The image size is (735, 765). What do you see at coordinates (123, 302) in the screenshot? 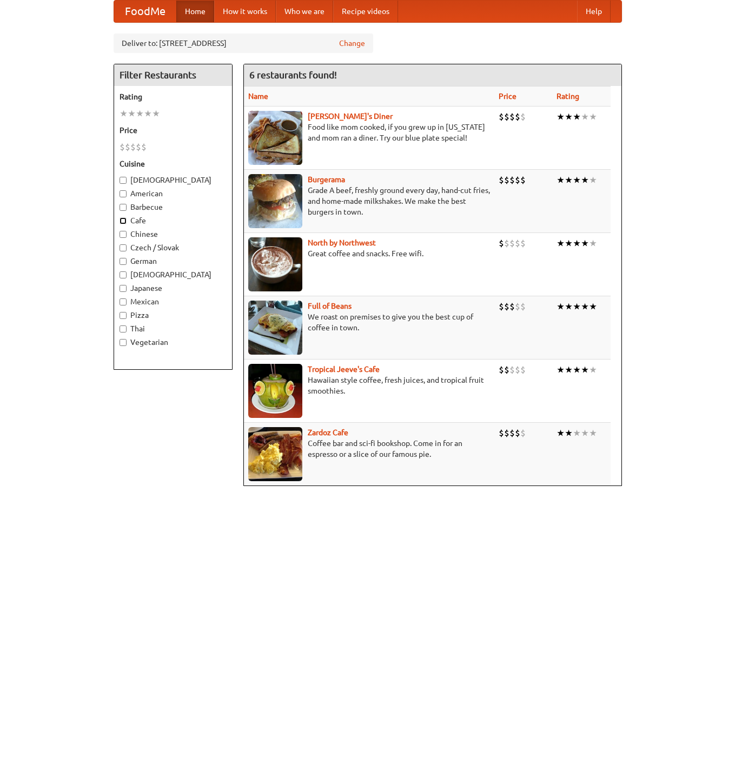
I see `input: Mexican` at bounding box center [123, 302].